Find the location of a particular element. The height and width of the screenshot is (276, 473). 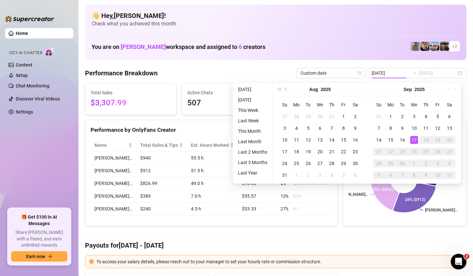

img: George is located at coordinates (425, 46).